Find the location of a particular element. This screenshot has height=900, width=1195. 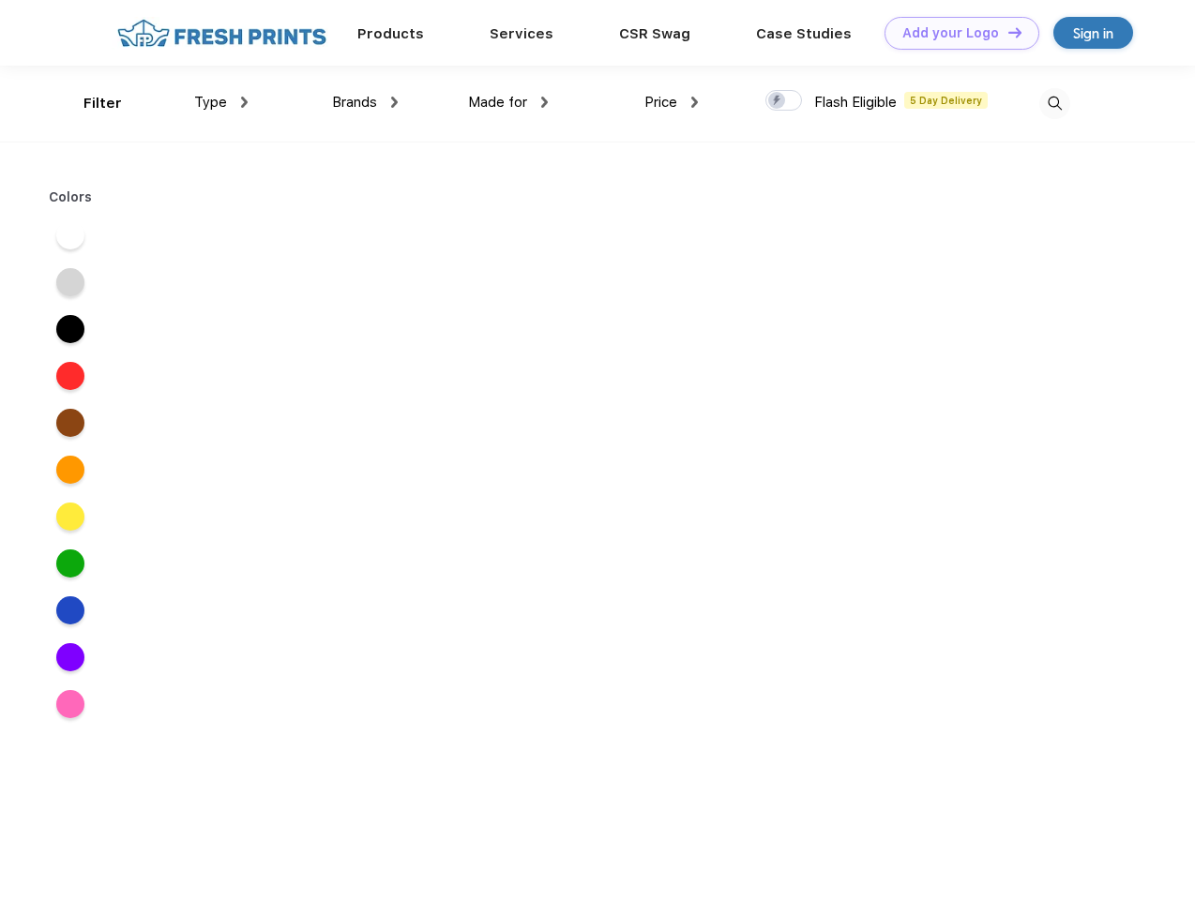

span: Brands is located at coordinates (355, 102).